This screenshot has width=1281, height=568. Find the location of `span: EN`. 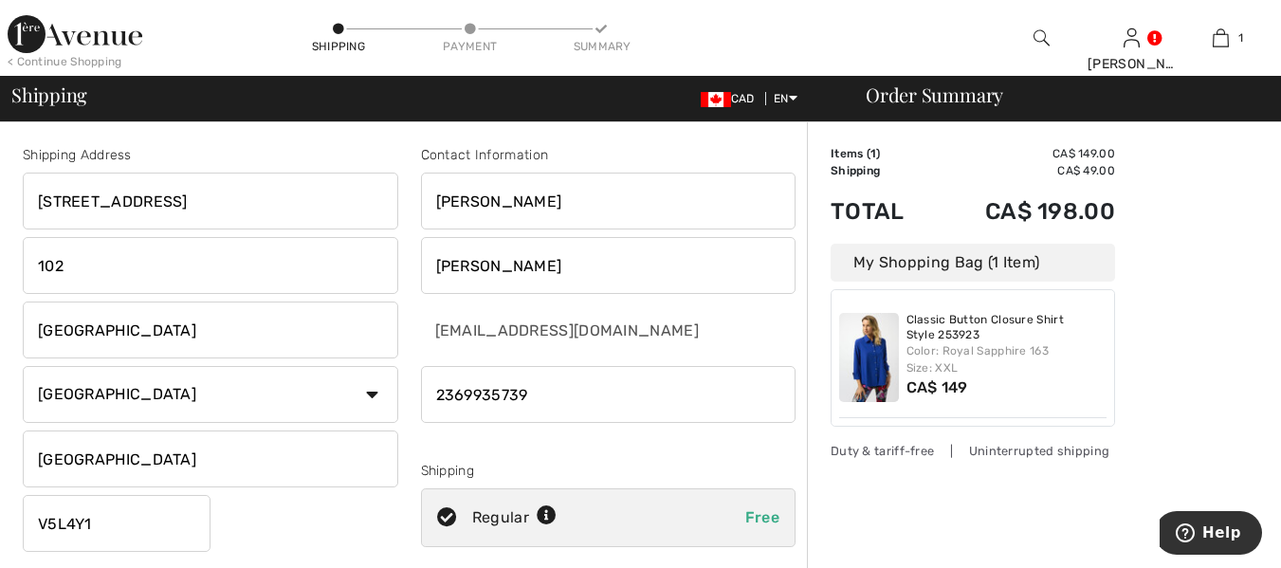

span: EN is located at coordinates (785, 99).